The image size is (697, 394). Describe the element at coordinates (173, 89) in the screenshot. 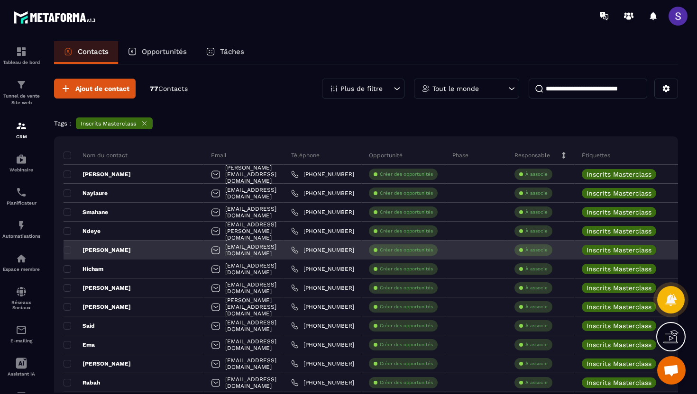

I see `span: Contacts` at that location.